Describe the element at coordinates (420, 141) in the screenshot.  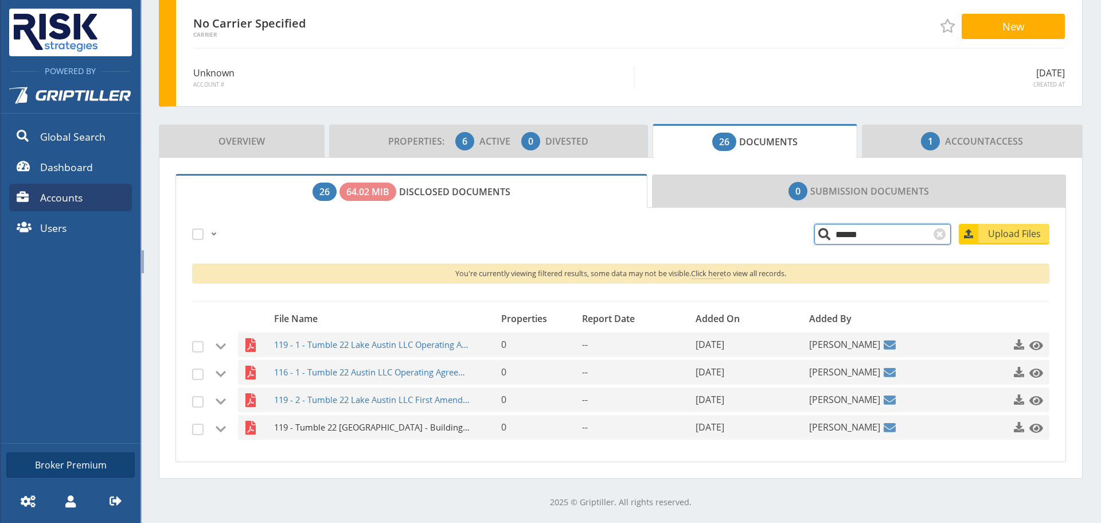
I see `span: Properties:` at that location.